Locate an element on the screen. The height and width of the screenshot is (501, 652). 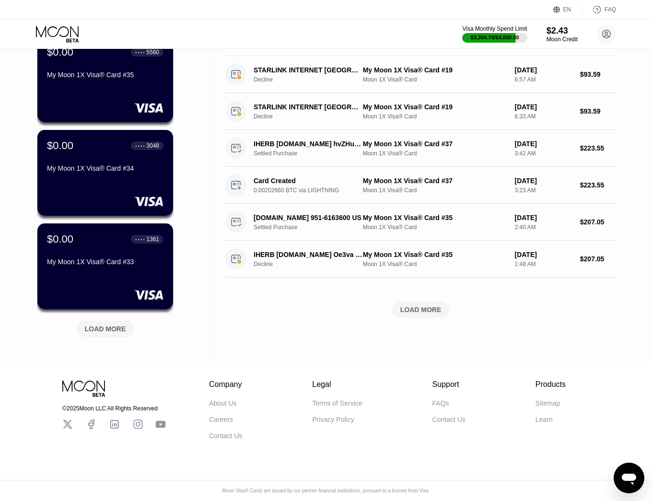
div: Legal is located at coordinates (337, 385).